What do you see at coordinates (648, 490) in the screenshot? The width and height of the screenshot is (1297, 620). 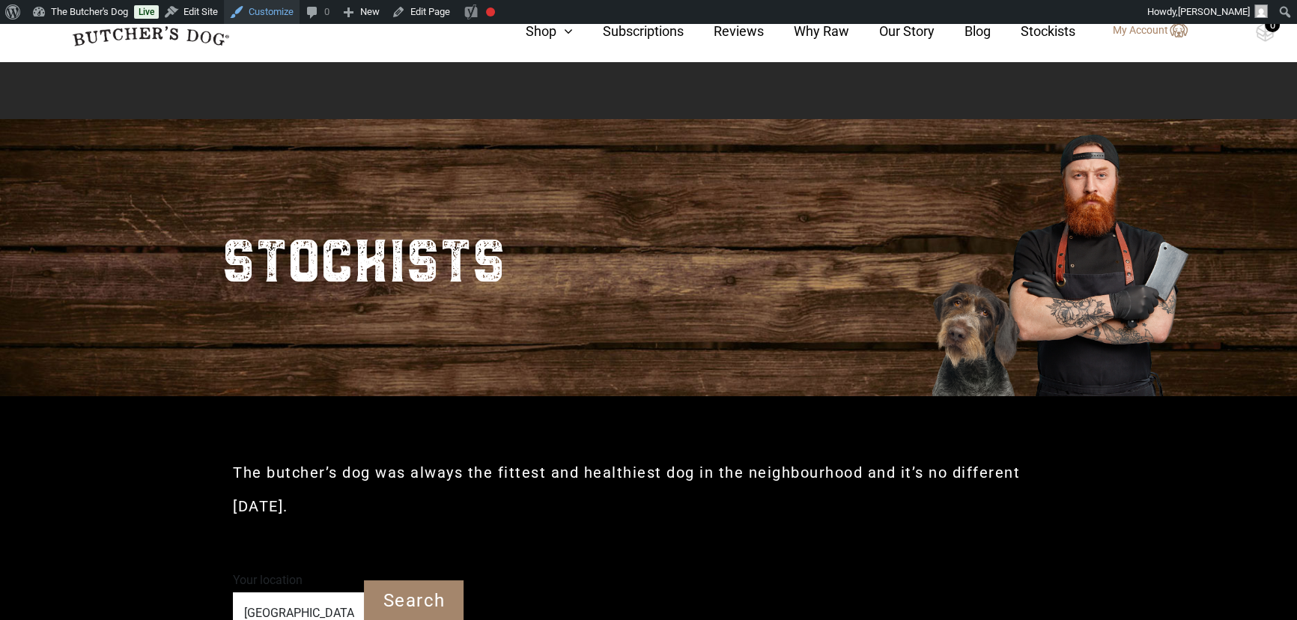 I see `h2: The butcher’s dog was always the fittest and healthiest dog in the neighbourhood and it’s no diff...` at bounding box center [648, 490].